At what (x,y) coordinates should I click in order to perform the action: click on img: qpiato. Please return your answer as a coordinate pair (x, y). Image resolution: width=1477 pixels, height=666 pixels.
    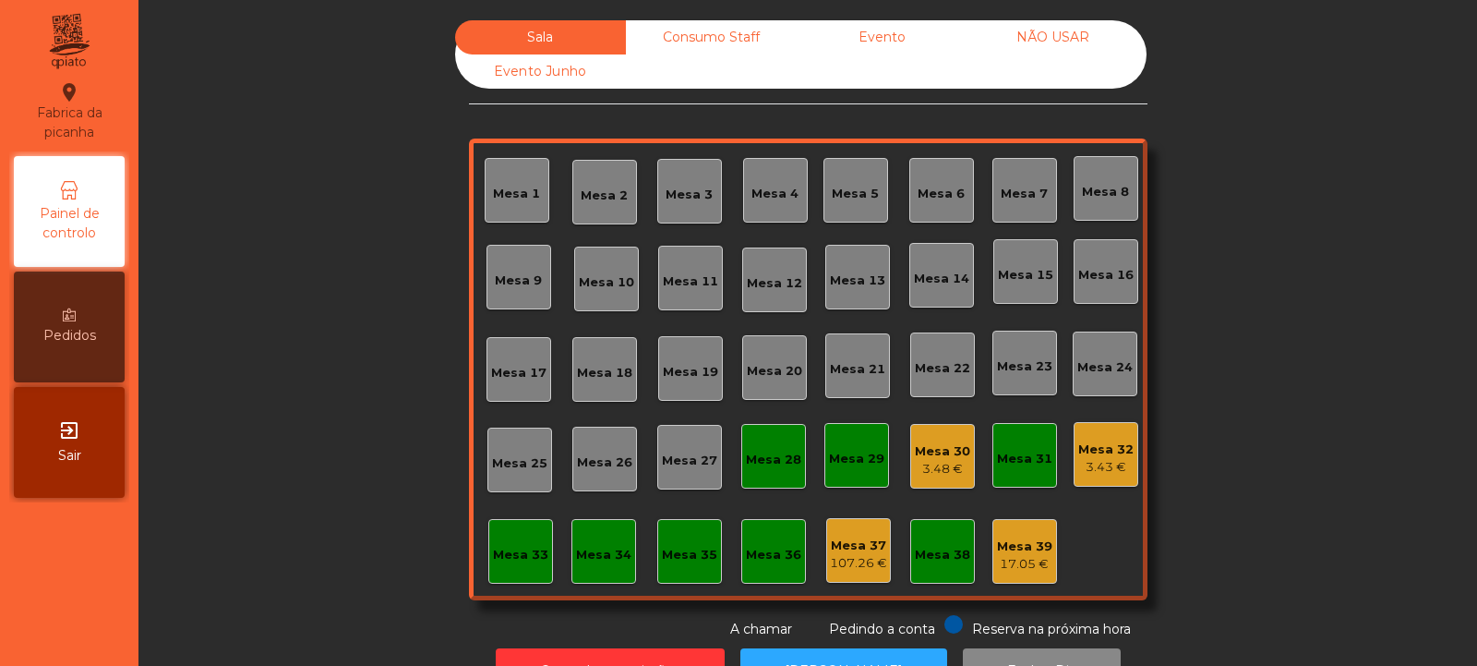
    Looking at the image, I should click on (68, 42).